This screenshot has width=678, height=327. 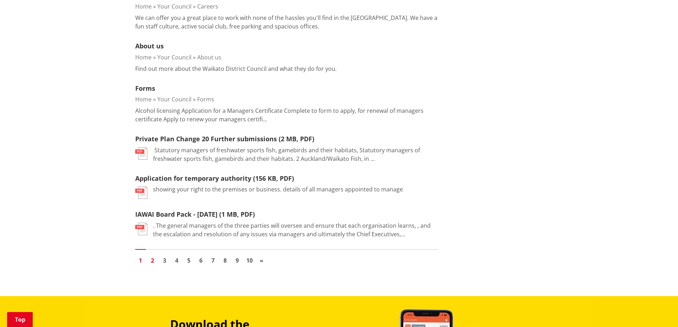 What do you see at coordinates (208, 6) in the screenshot?
I see `a: Careers` at bounding box center [208, 6].